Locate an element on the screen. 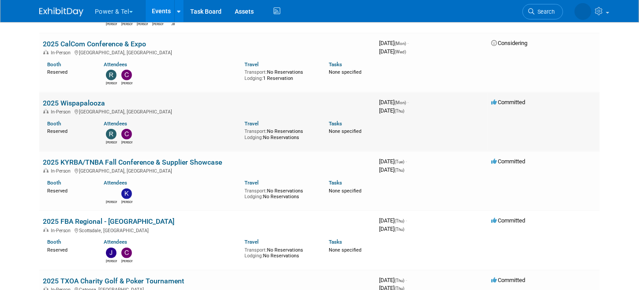 The image size is (639, 290). img: ExhibitDay is located at coordinates (61, 12).